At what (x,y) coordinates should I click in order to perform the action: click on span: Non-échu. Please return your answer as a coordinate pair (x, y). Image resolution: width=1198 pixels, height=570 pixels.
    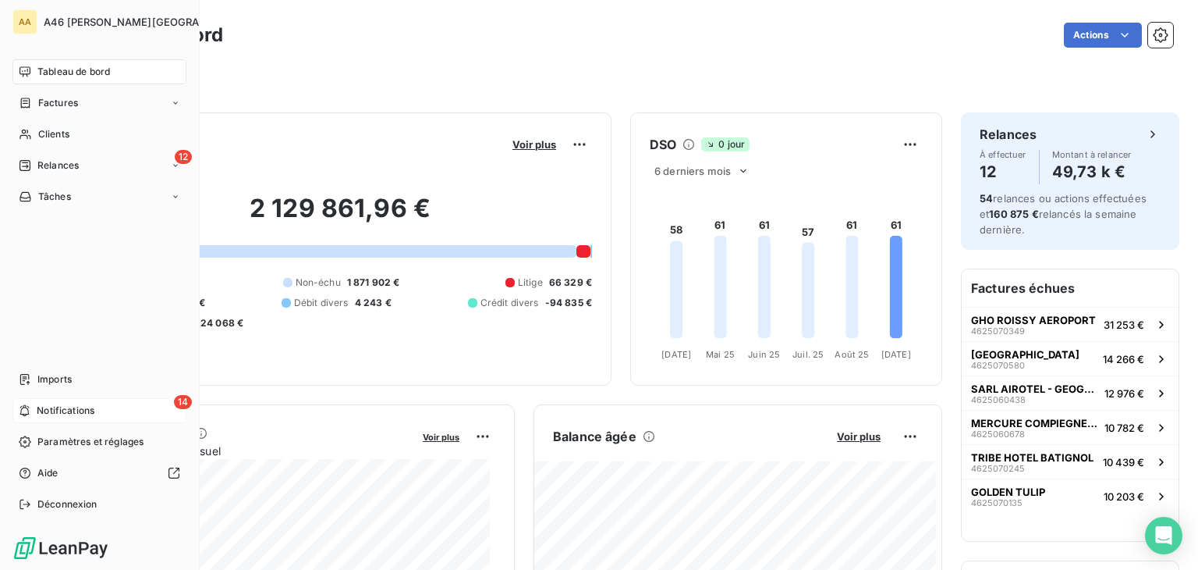
    Looking at the image, I should click on (318, 282).